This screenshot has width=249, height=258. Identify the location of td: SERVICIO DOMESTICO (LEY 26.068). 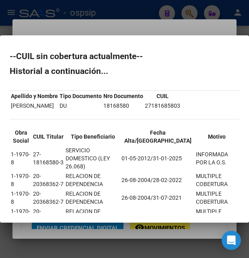
(93, 158).